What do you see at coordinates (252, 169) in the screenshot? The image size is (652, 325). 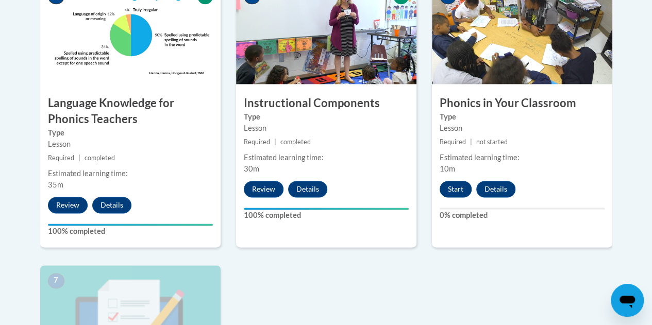 I see `span: 30m` at bounding box center [252, 169].